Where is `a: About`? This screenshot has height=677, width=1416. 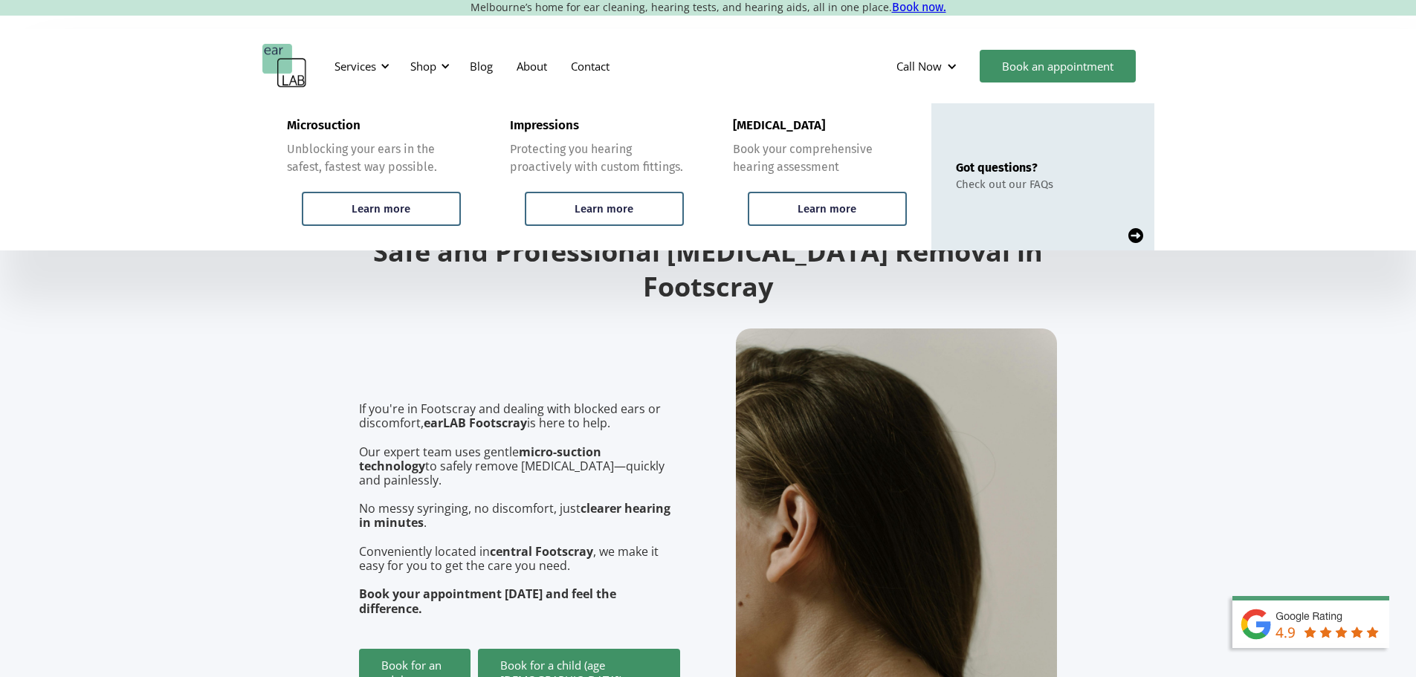
a: About is located at coordinates (531, 66).